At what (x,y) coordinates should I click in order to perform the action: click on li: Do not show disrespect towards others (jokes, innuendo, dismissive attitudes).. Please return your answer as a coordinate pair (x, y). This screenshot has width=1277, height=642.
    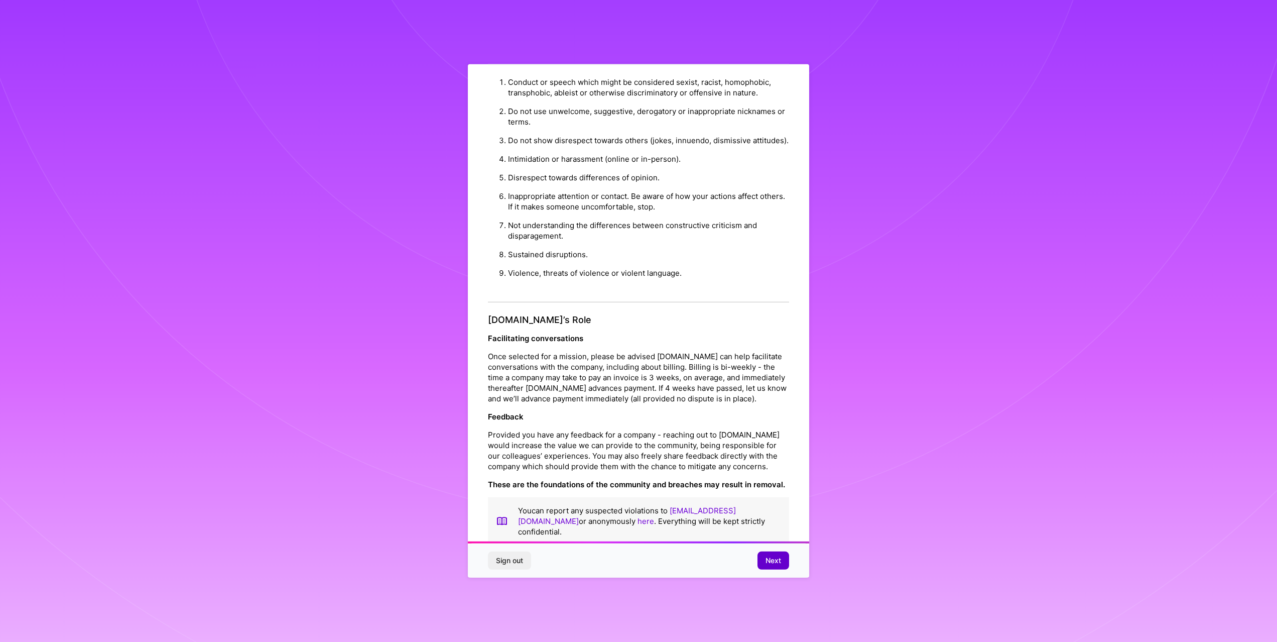
    Looking at the image, I should click on (649, 140).